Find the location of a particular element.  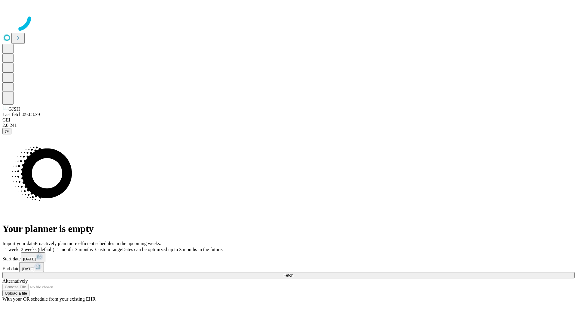

span: 1 week is located at coordinates (12, 250).